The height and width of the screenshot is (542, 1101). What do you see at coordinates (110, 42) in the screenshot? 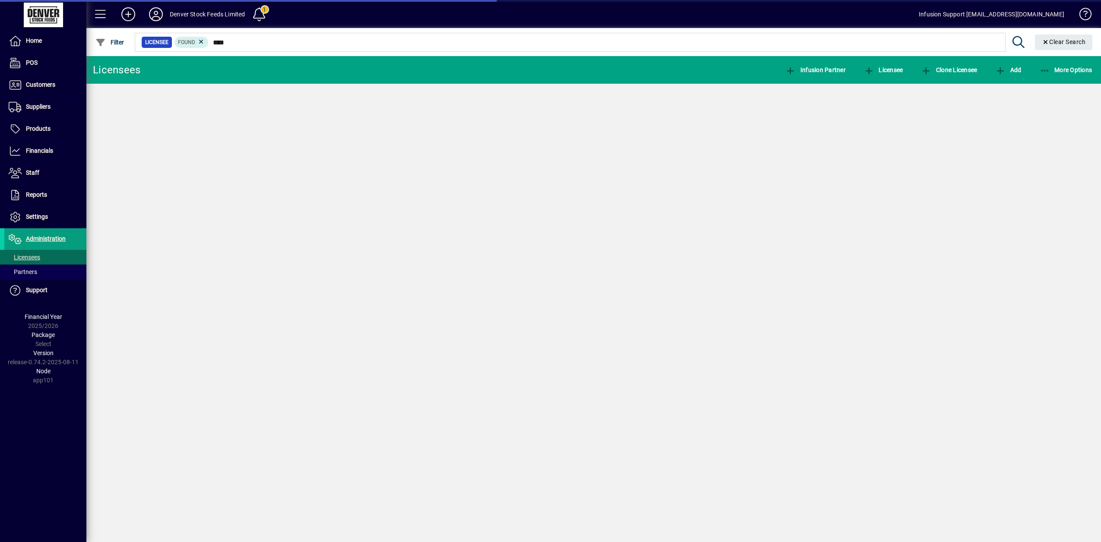
I see `span: Filter` at bounding box center [110, 42].